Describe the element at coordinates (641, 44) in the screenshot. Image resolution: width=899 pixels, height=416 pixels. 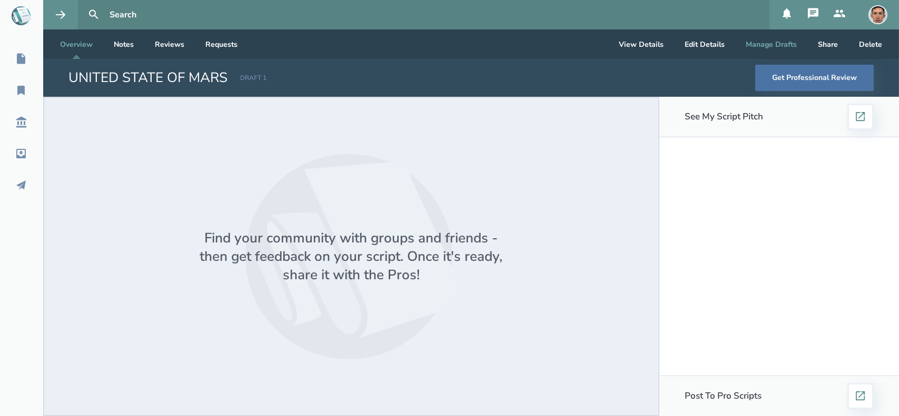
I see `button: View Details` at that location.